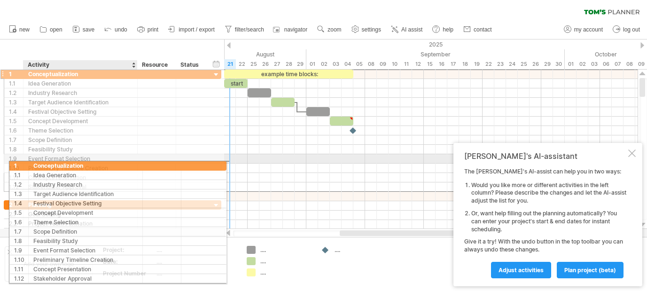  Describe the element at coordinates (51, 30) in the screenshot. I see `a: open` at that location.